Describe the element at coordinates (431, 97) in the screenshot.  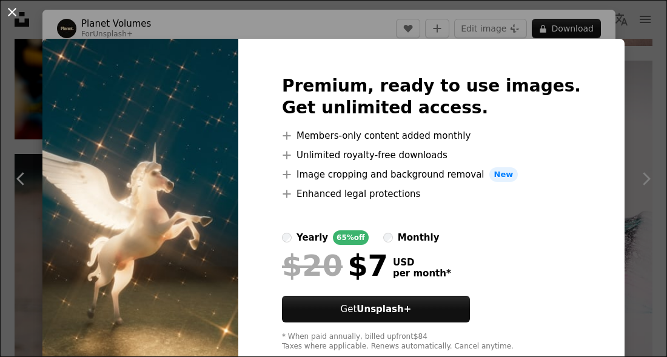
I see `h2: Premium, ready to use images. Get unlimited access.` at that location.